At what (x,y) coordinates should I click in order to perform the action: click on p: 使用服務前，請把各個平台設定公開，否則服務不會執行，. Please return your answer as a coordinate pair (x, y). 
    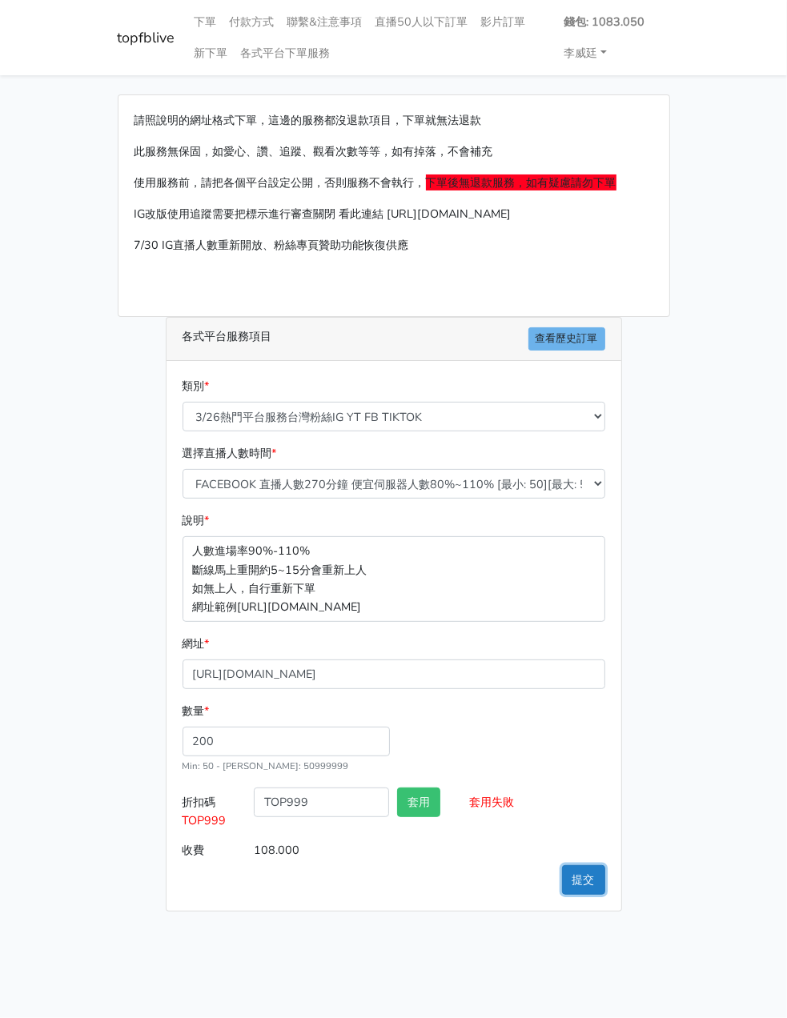
    Looking at the image, I should click on (394, 183).